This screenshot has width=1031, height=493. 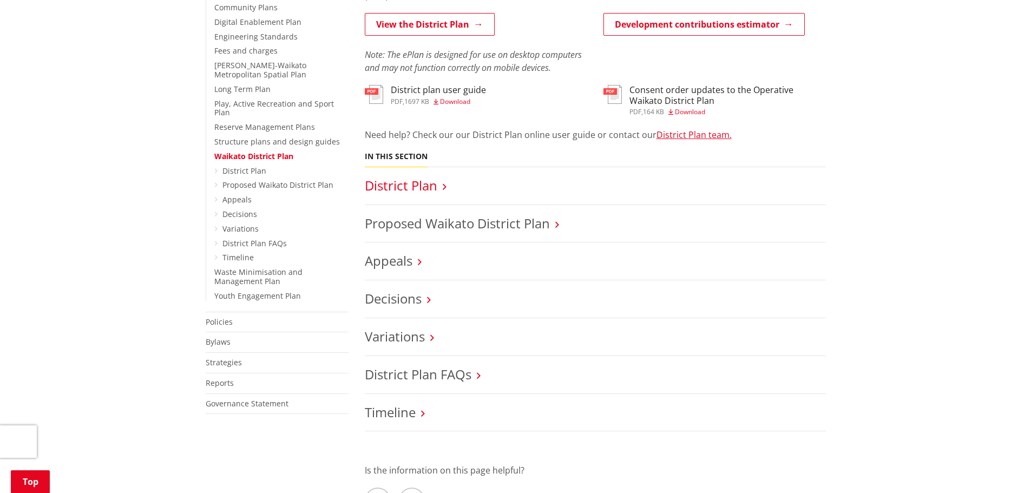 What do you see at coordinates (258, 277) in the screenshot?
I see `a: Waste Minimisation and Management Plan` at bounding box center [258, 277].